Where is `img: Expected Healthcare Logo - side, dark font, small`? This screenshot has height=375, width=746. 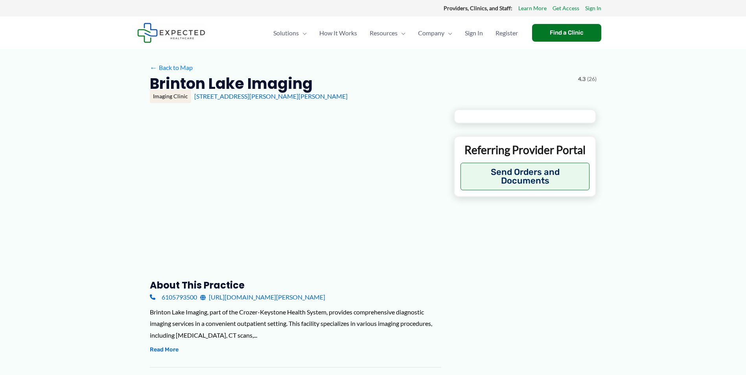 img: Expected Healthcare Logo - side, dark font, small is located at coordinates (171, 33).